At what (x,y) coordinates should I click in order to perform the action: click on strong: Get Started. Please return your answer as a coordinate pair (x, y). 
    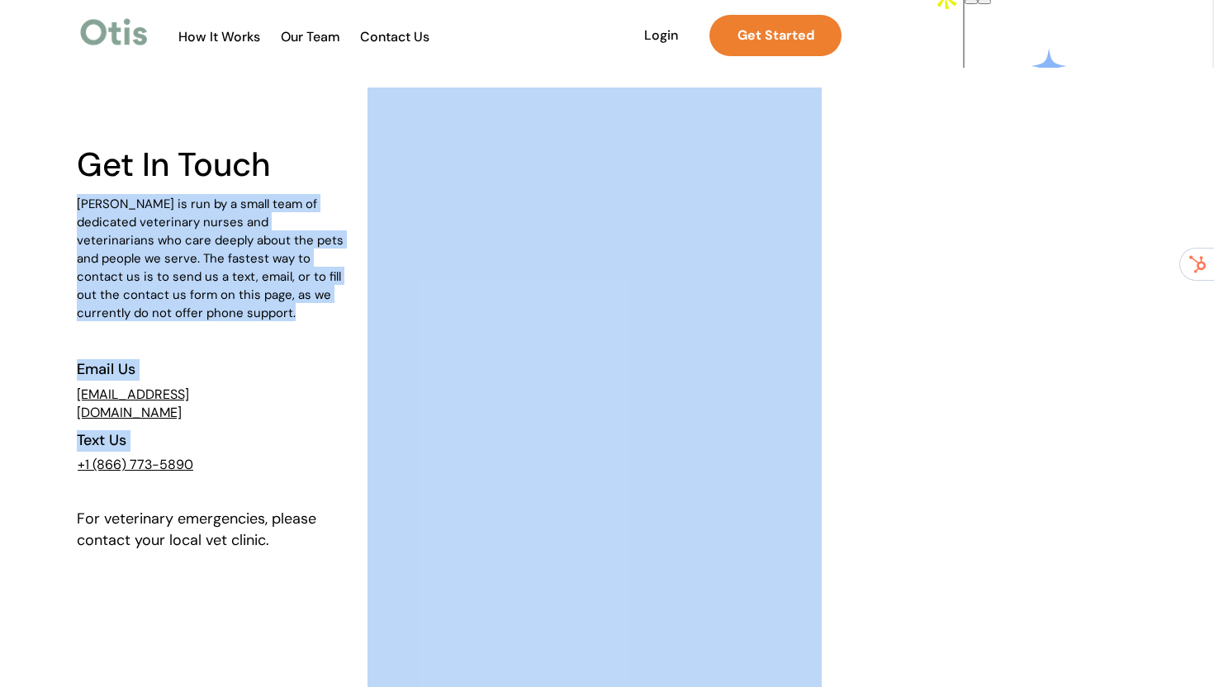
    Looking at the image, I should click on (775, 35).